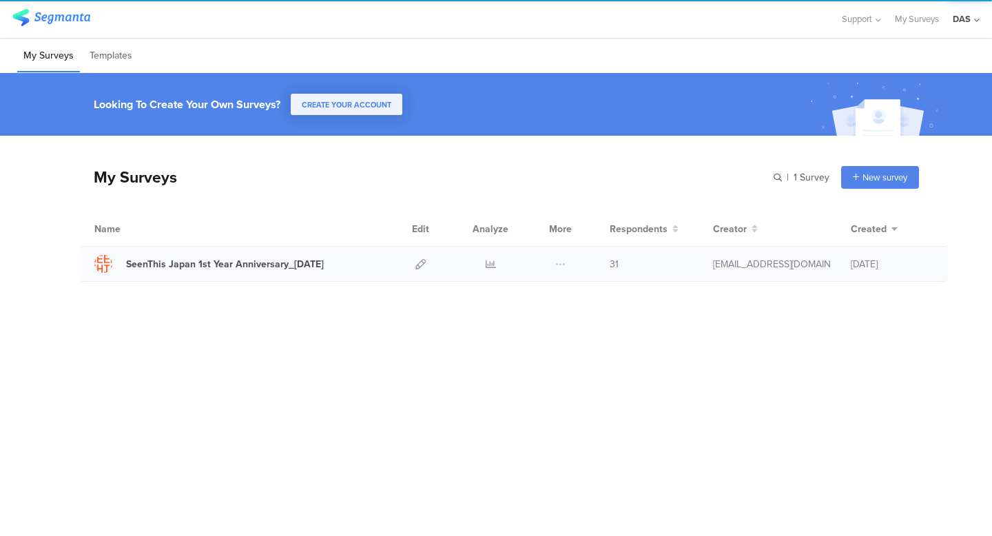  Describe the element at coordinates (884, 177) in the screenshot. I see `span: New survey` at that location.